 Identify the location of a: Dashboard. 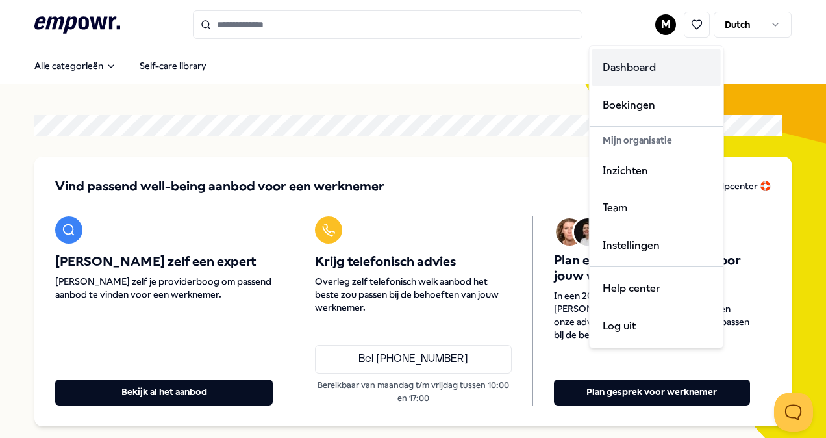
(657, 68).